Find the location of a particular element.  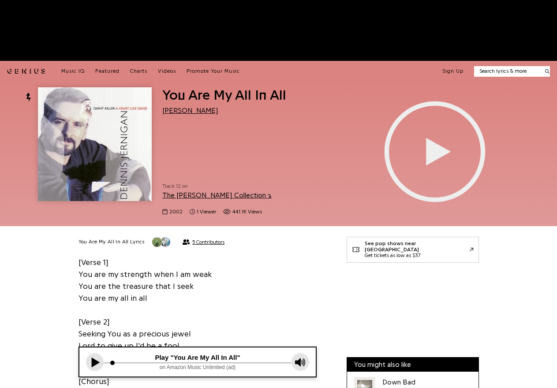

span: 2002 is located at coordinates (176, 212).